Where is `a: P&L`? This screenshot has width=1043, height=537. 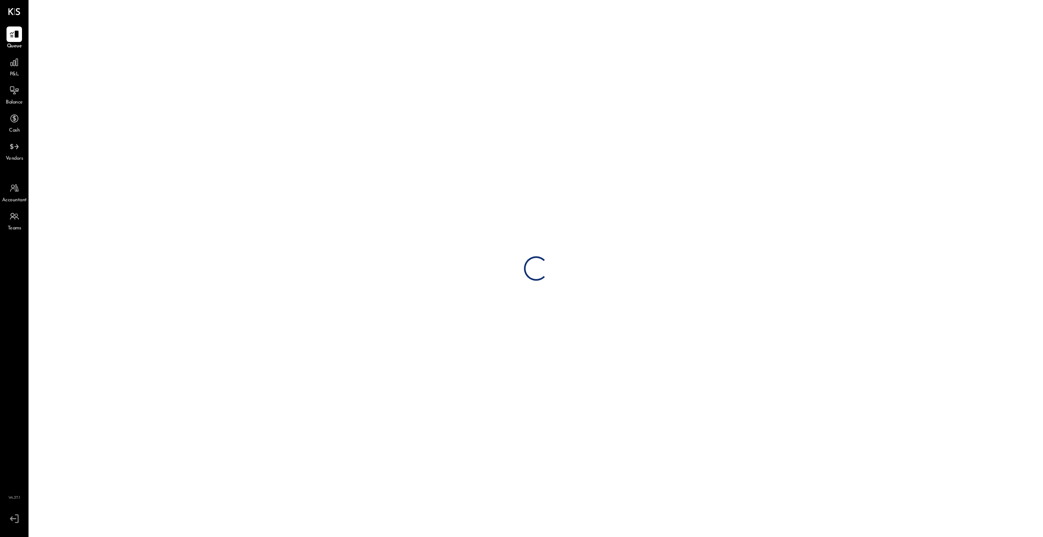 a: P&L is located at coordinates (14, 66).